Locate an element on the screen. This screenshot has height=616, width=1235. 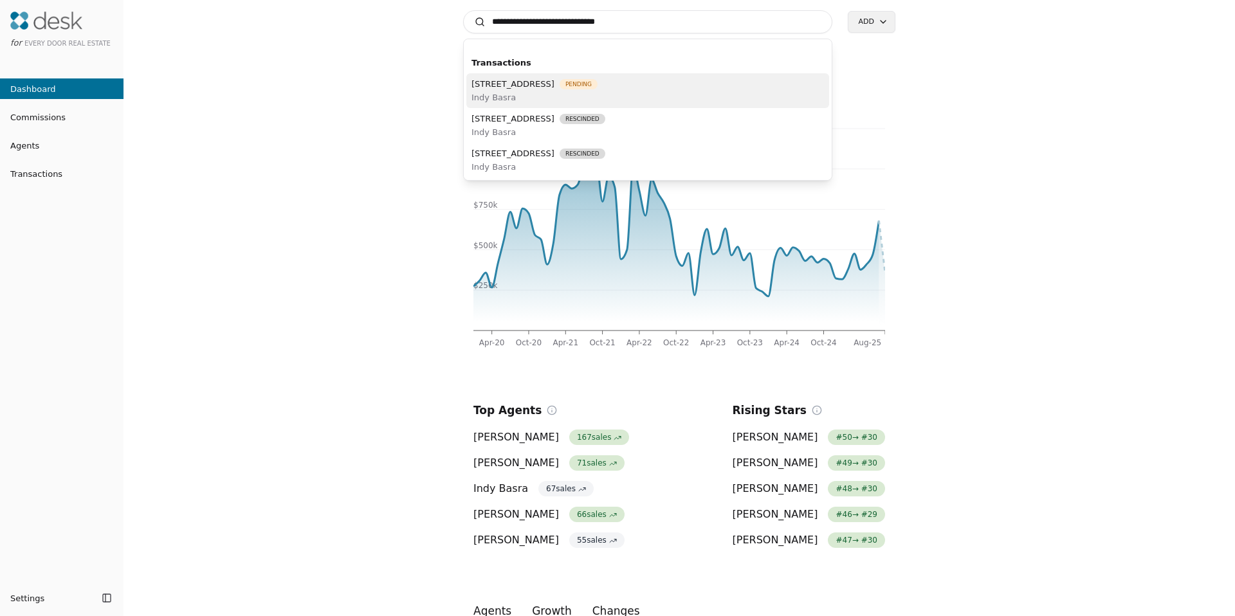
tspan: Oct-22 is located at coordinates (676, 343).